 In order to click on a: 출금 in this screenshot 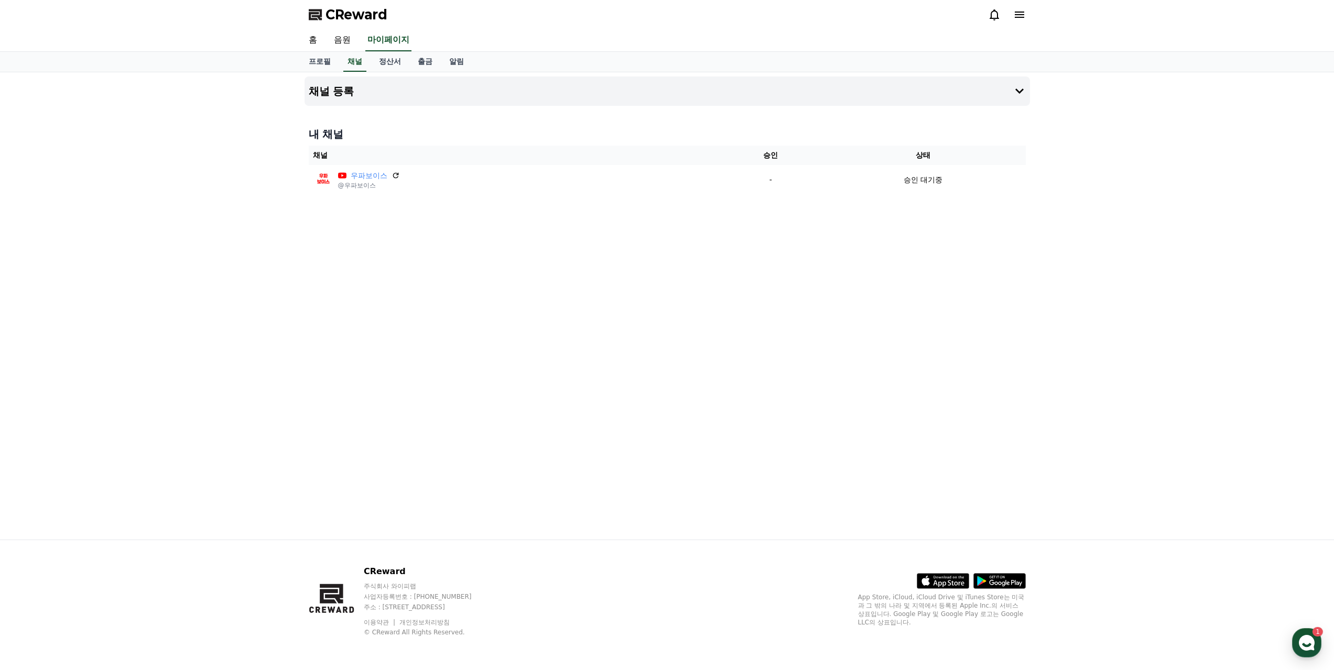, I will do `click(425, 62)`.